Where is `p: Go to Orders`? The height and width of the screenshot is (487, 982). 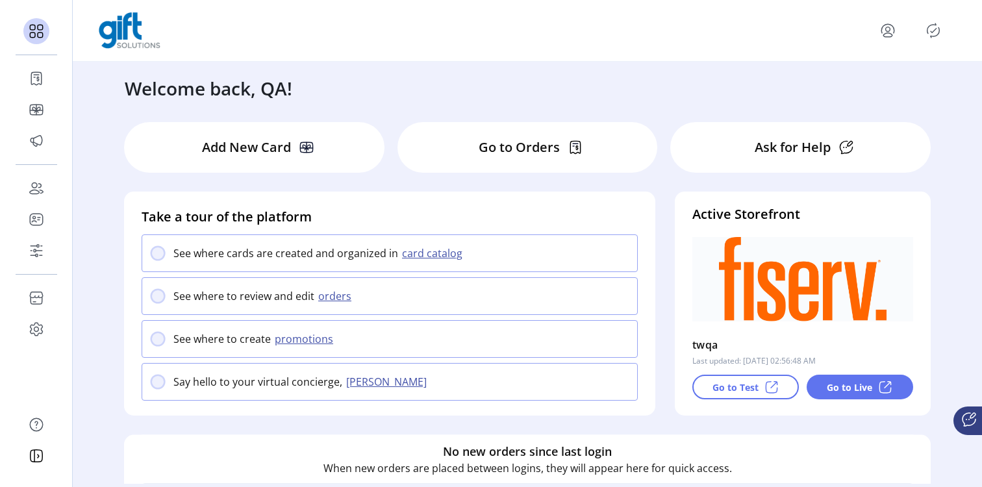 p: Go to Orders is located at coordinates (519, 147).